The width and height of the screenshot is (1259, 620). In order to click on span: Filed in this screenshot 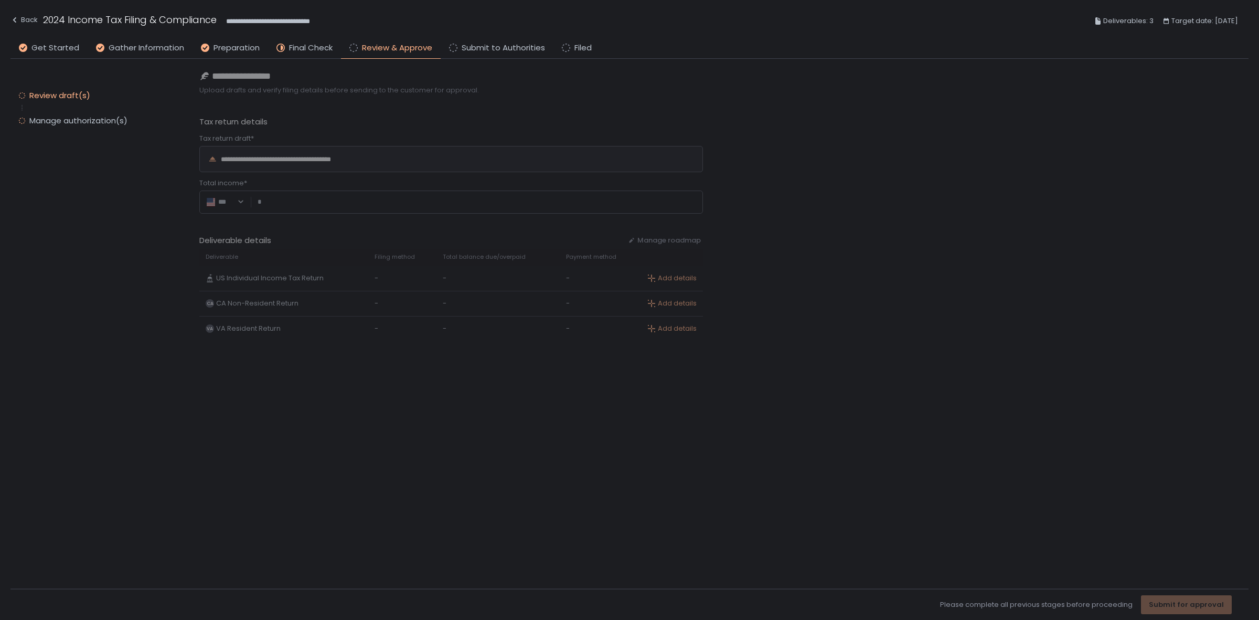, I will do `click(583, 48)`.